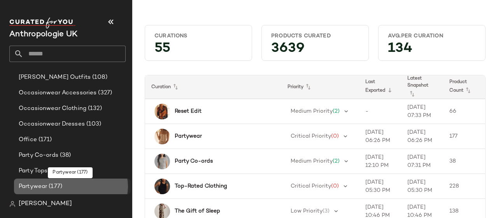 The width and height of the screenshot is (498, 218). I want to click on span: Partywear, so click(33, 186).